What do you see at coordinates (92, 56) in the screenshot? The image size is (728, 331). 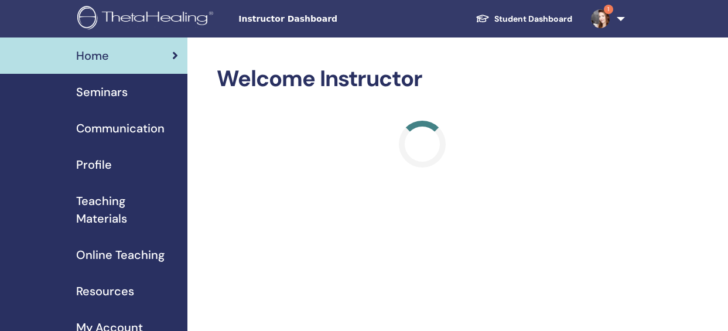 I see `span: Home` at bounding box center [92, 56].